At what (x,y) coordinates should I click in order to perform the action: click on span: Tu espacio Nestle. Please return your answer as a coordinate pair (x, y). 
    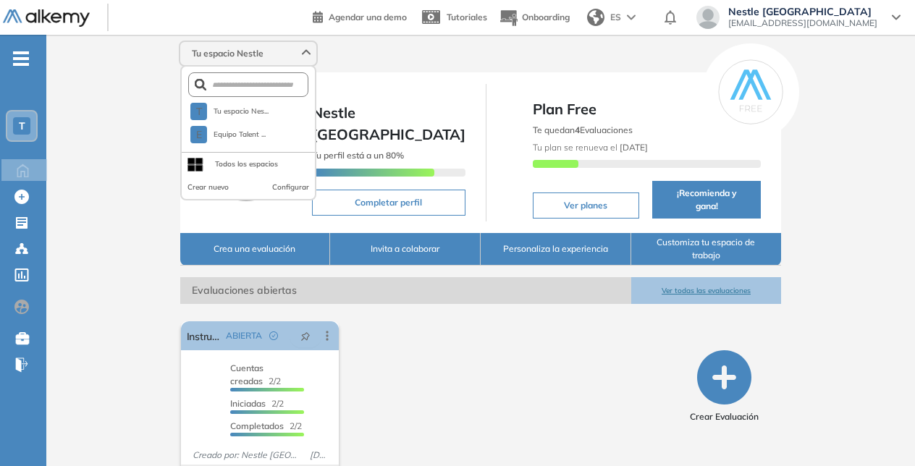
    Looking at the image, I should click on (227, 54).